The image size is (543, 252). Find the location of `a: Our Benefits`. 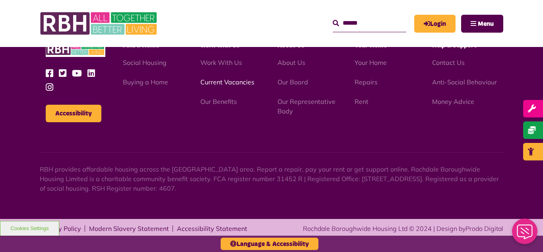

a: Our Benefits is located at coordinates (219, 101).